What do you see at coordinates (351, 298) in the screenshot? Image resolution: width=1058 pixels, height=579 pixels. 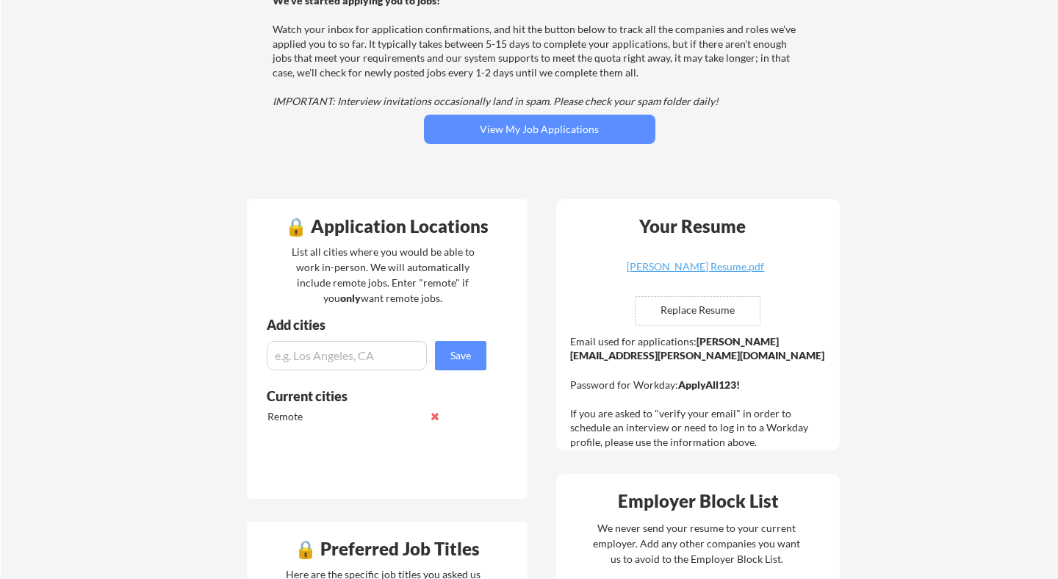 I see `strong: only` at bounding box center [351, 298].